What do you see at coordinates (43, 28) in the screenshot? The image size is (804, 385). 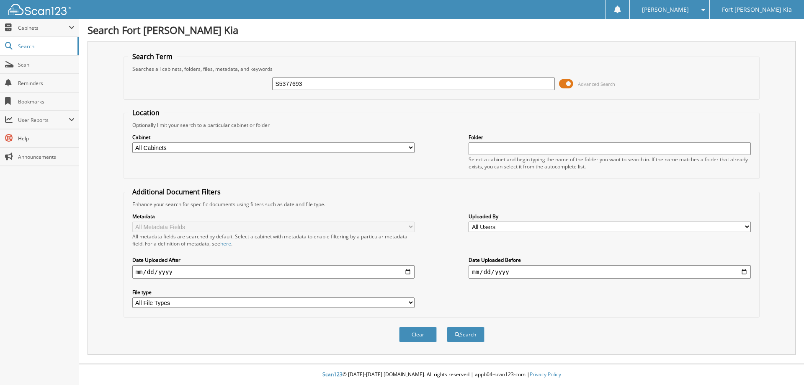 I see `span: Cabinets` at bounding box center [43, 28].